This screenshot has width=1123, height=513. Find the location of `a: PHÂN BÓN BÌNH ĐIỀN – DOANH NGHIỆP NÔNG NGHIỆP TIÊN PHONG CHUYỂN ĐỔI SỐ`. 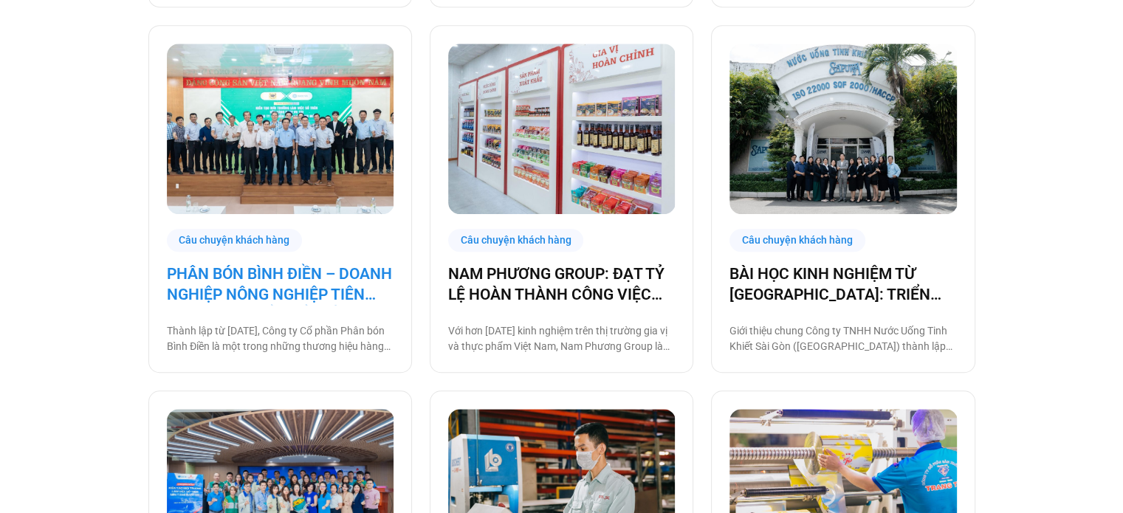

a: PHÂN BÓN BÌNH ĐIỀN – DOANH NGHIỆP NÔNG NGHIỆP TIÊN PHONG CHUYỂN ĐỔI SỐ is located at coordinates (280, 284).